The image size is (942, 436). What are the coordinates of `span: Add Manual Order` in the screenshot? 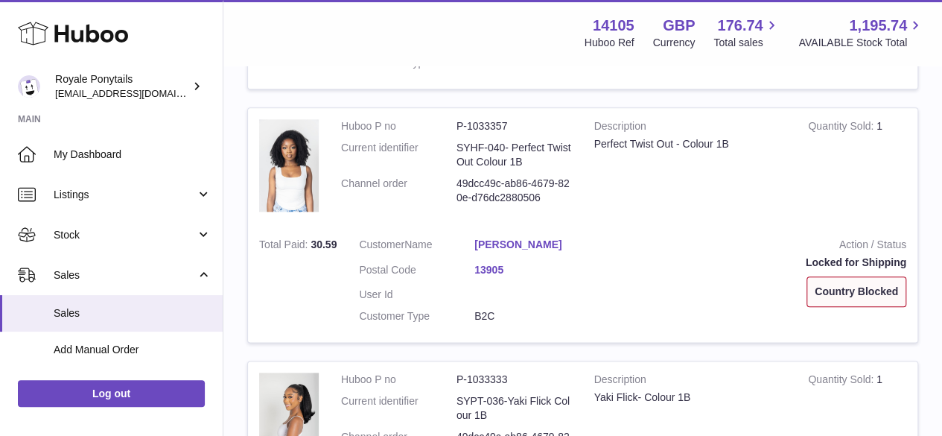 It's located at (133, 349).